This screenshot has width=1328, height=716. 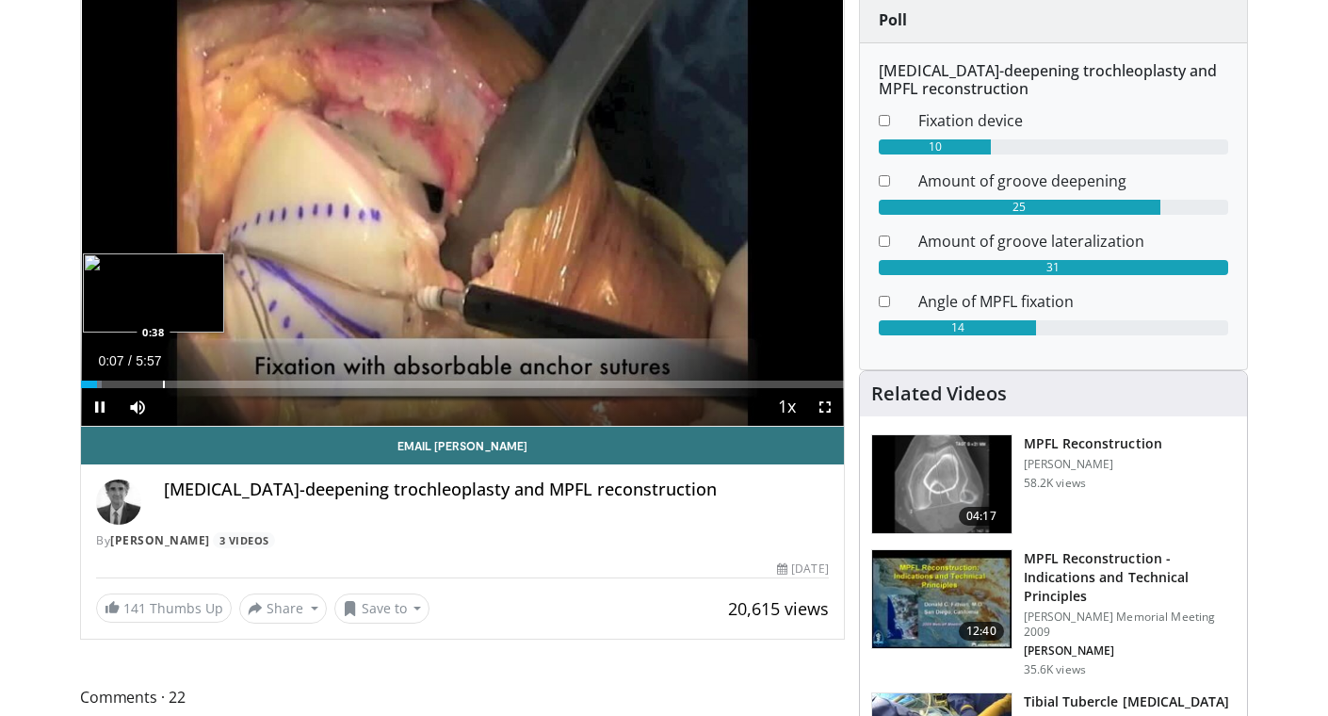 I want to click on h4: Related Videos, so click(x=939, y=394).